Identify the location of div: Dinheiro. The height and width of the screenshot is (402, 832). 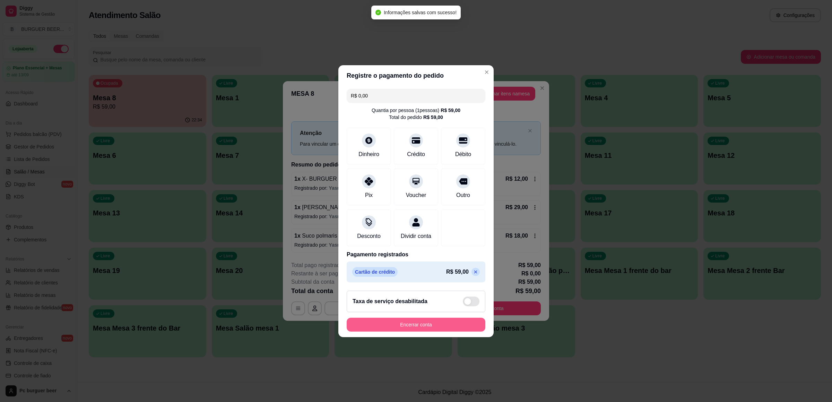
(369, 154).